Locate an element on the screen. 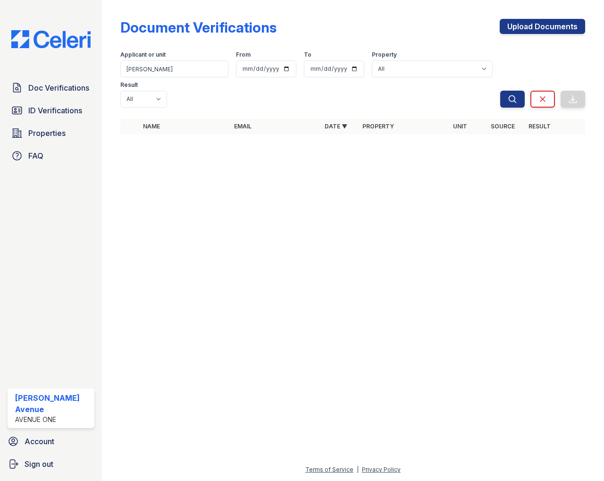 The image size is (604, 481). a: Upload Documents is located at coordinates (543, 26).